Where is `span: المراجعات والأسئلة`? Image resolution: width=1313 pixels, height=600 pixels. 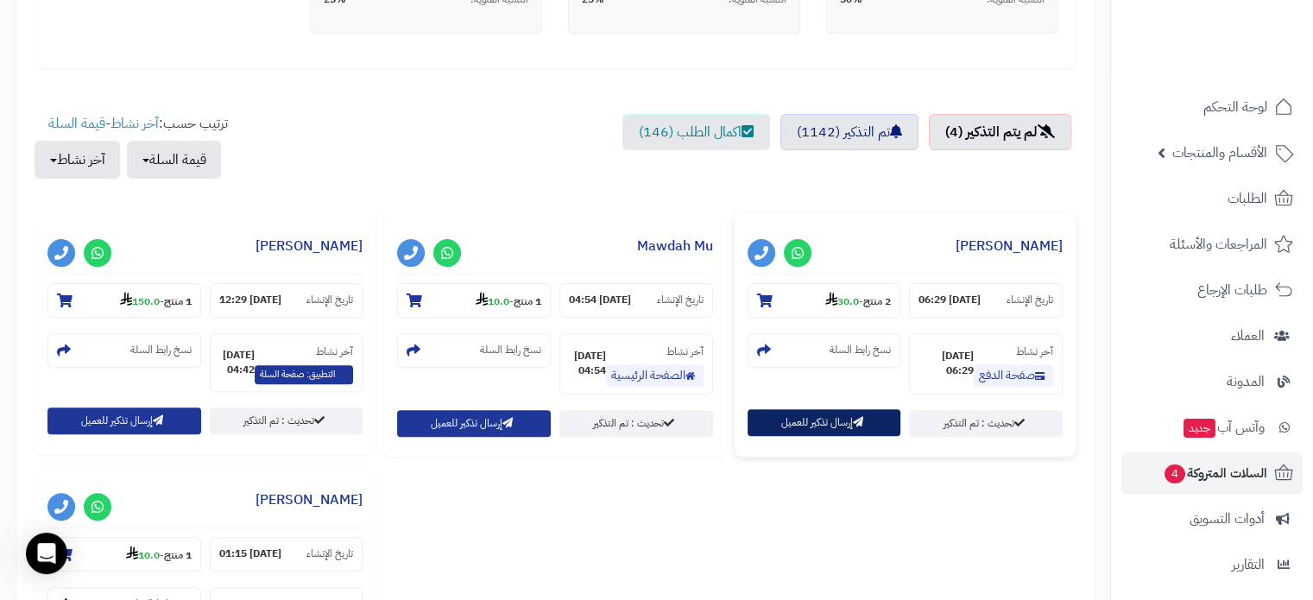
span: المراجعات والأسئلة is located at coordinates (1218, 244).